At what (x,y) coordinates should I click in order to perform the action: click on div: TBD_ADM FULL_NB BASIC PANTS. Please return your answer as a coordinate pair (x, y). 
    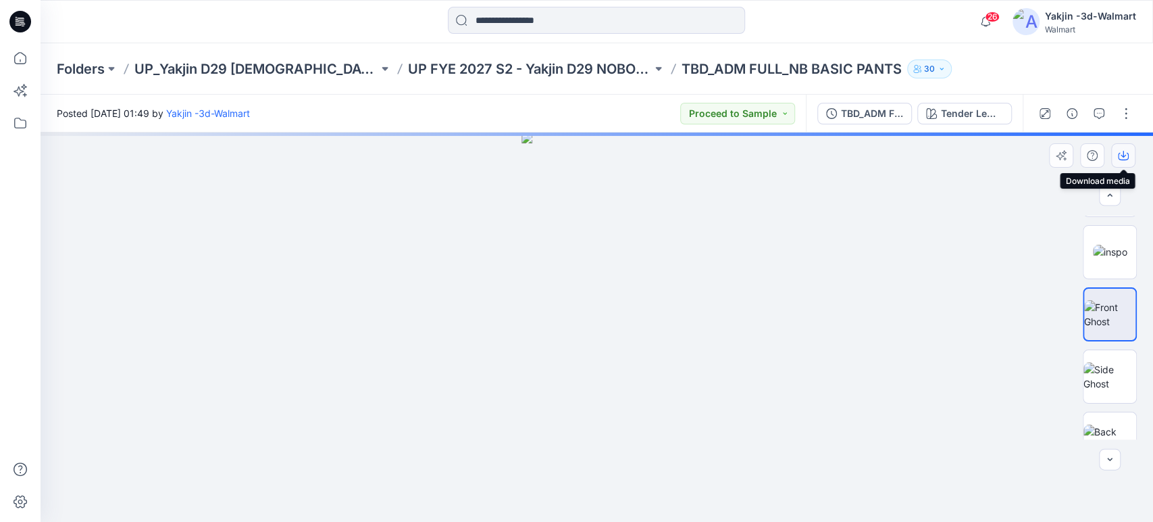
    Looking at the image, I should click on (872, 114).